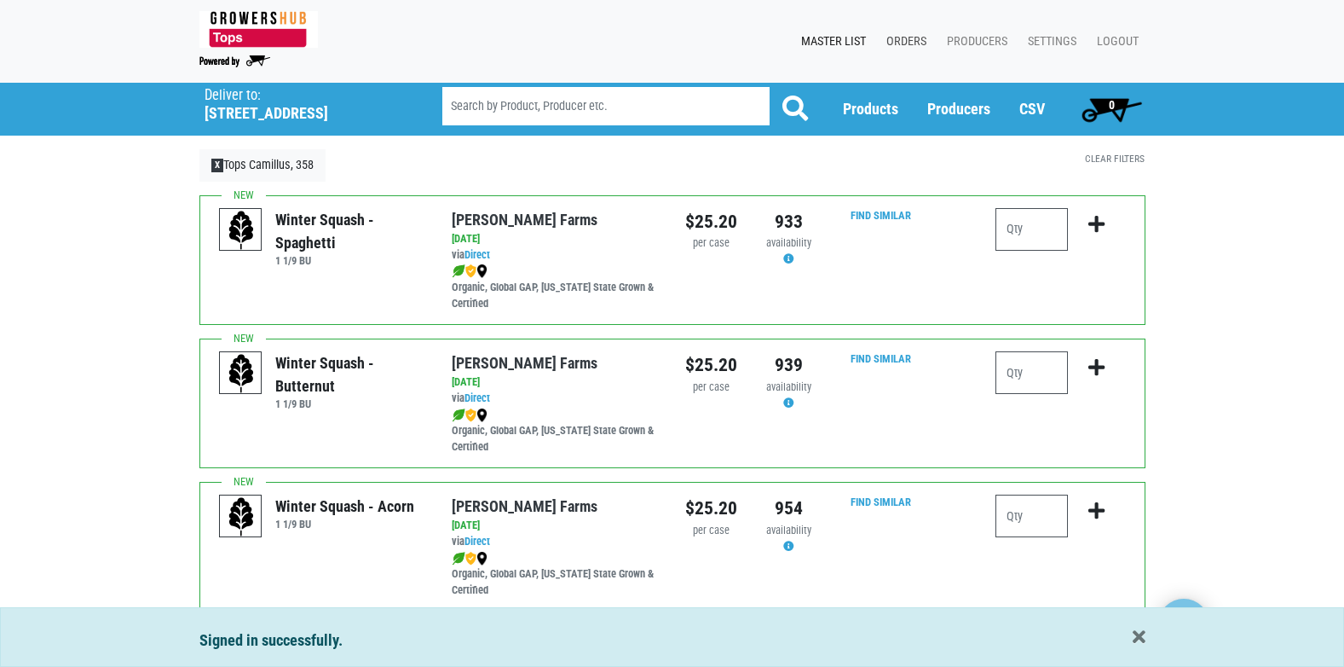 The width and height of the screenshot is (1344, 667). Describe the element at coordinates (789, 365) in the screenshot. I see `div: 939` at that location.